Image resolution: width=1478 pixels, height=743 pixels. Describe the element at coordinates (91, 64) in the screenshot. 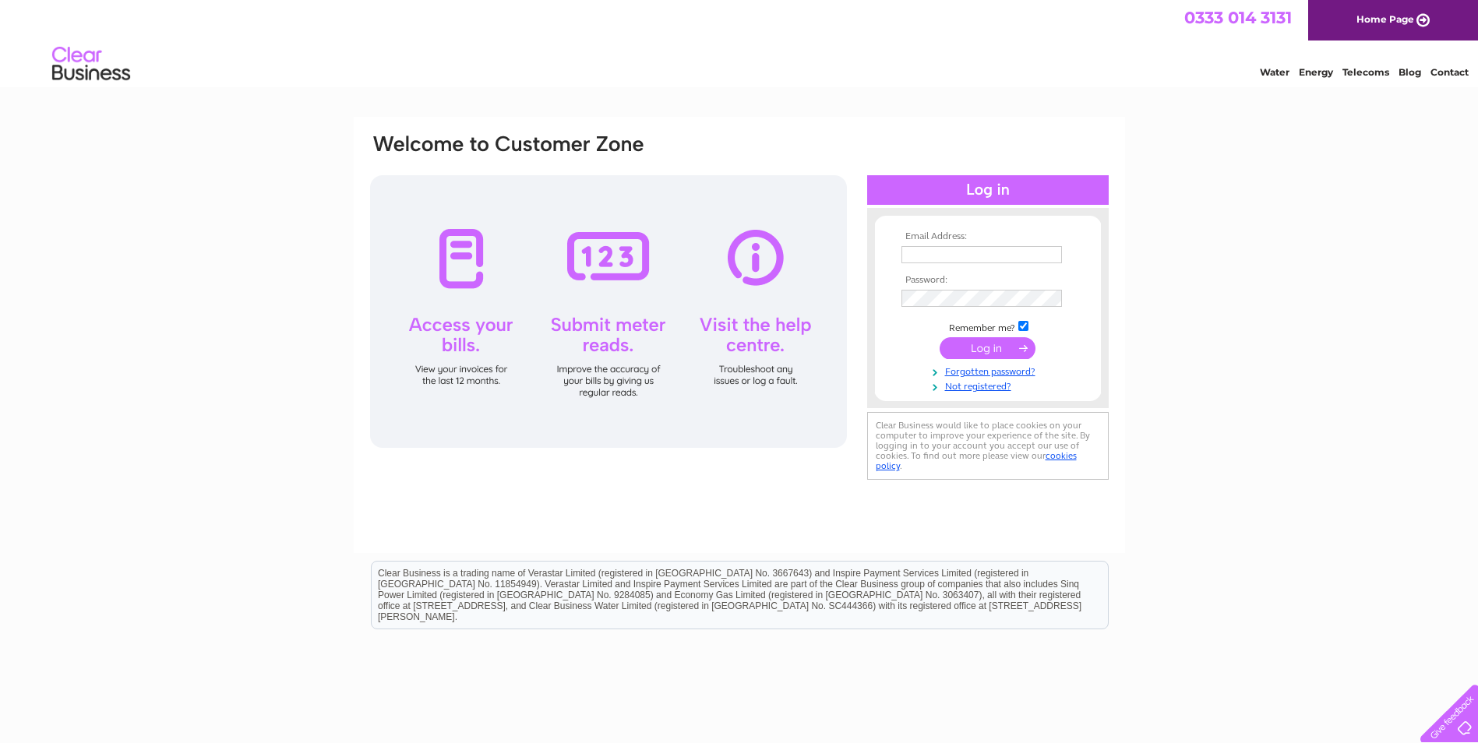

I see `img: logo.png` at that location.